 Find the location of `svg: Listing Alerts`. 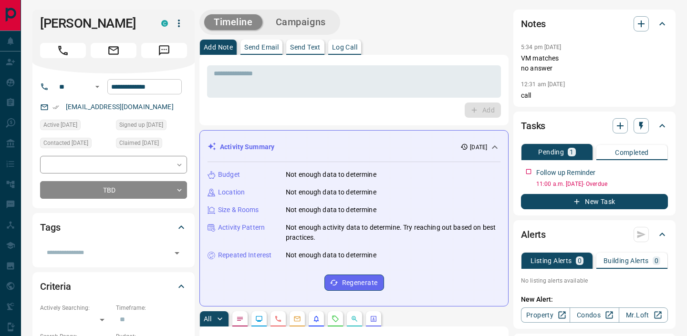

svg: Listing Alerts is located at coordinates (316, 319).